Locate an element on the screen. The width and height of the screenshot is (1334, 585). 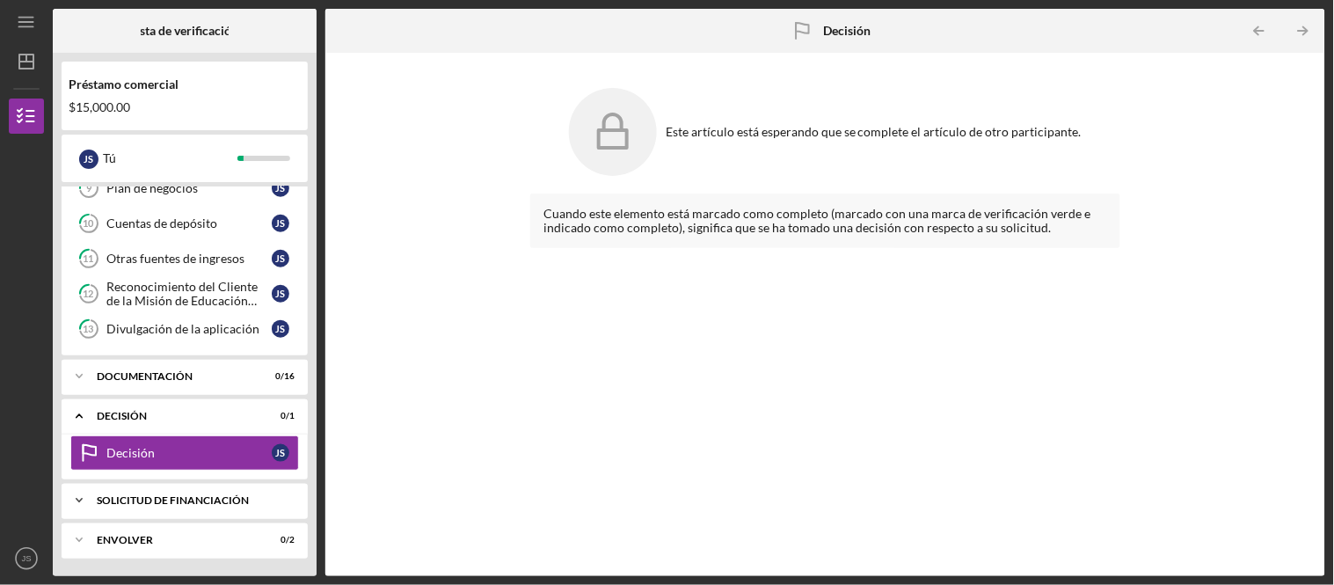
tspan: 10 is located at coordinates (89, 223).